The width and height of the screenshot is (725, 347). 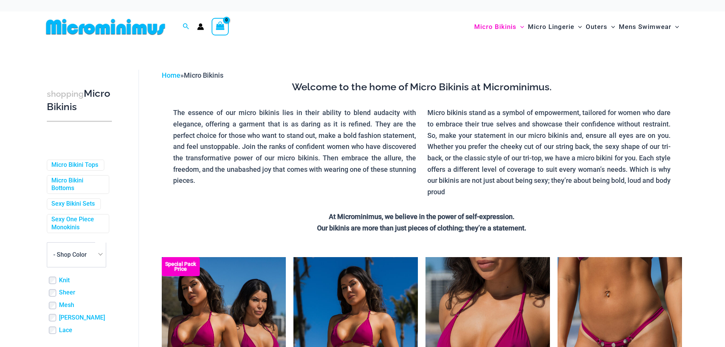 What do you see at coordinates (421, 87) in the screenshot?
I see `h3: Welcome to the home of Micro Bikinis at Microminimus.` at bounding box center [421, 87].